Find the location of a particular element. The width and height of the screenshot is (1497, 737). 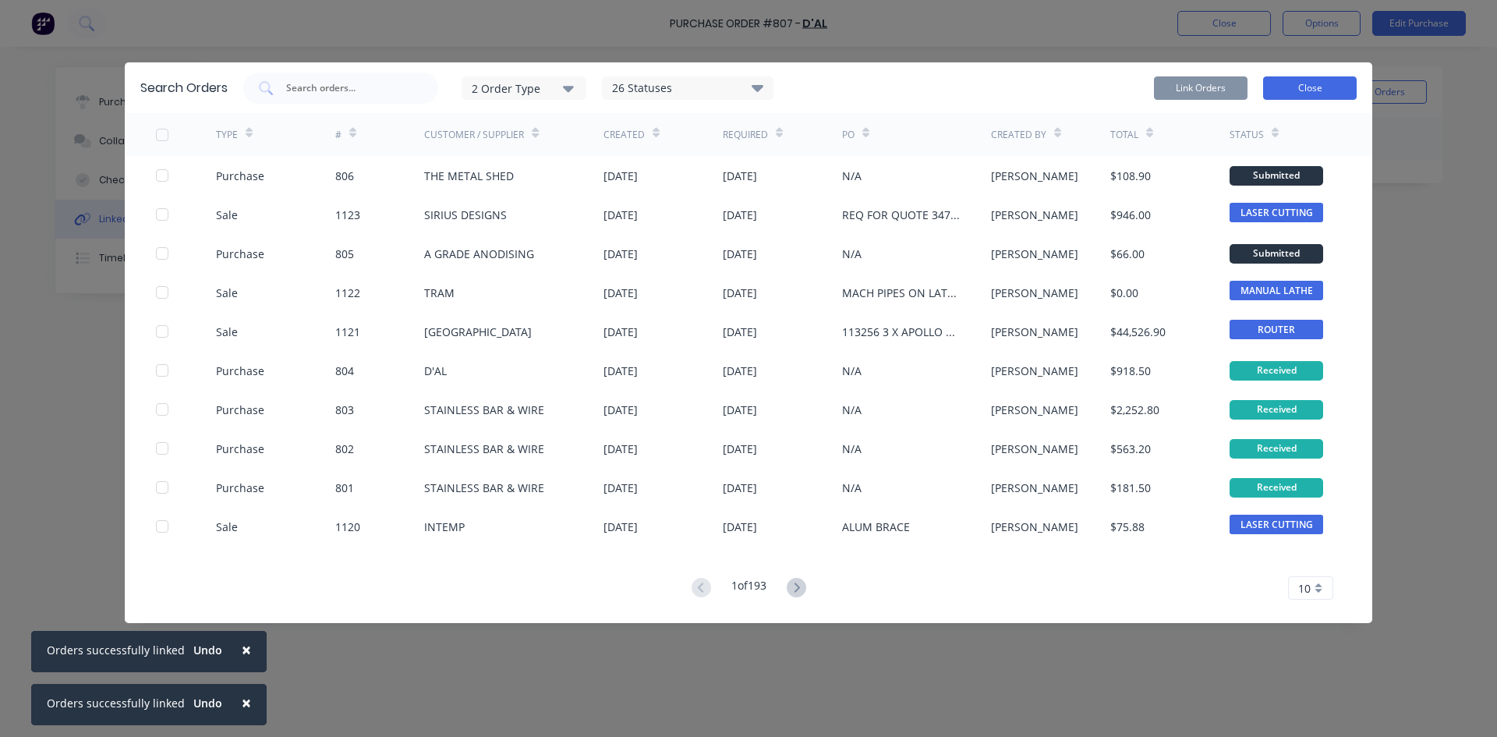

div: 804 is located at coordinates (345, 370).